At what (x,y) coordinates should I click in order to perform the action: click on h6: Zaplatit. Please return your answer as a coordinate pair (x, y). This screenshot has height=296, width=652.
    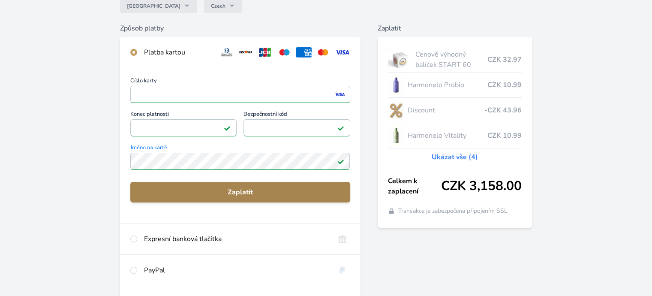
    Looking at the image, I should click on (455, 28).